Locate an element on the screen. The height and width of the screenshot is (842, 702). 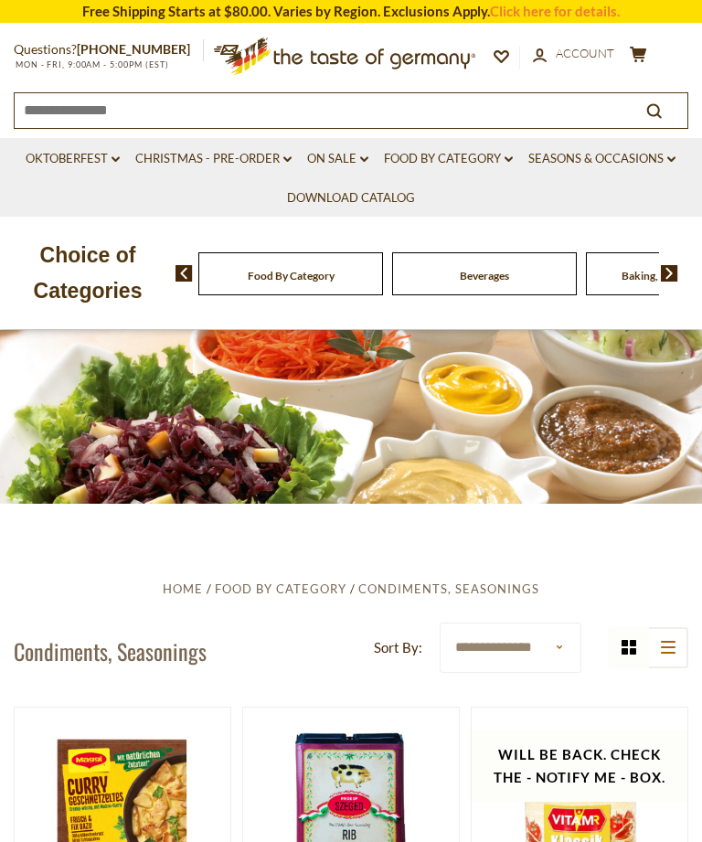
span: Beverages is located at coordinates (484, 275).